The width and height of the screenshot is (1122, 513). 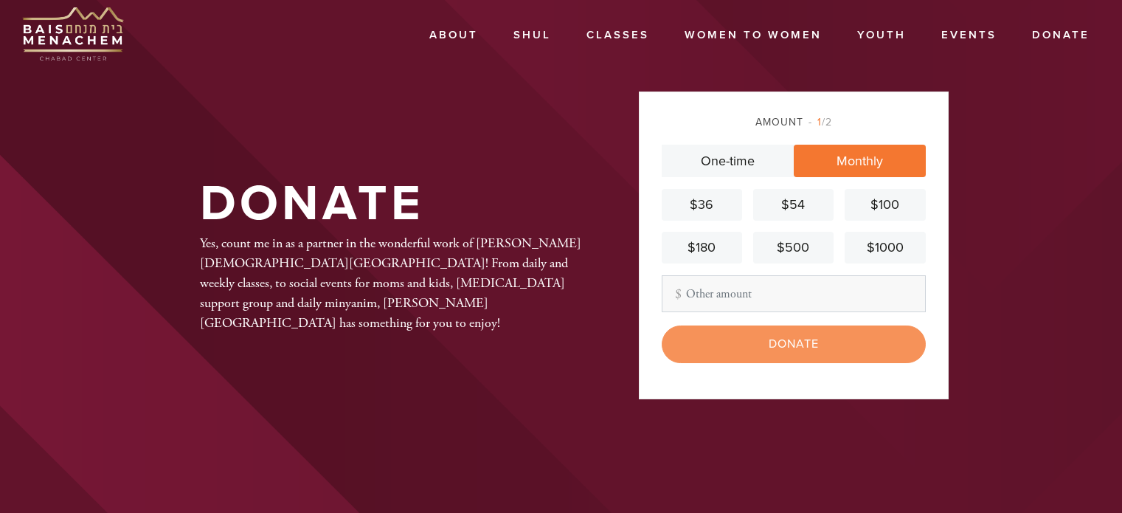 What do you see at coordinates (968, 35) in the screenshot?
I see `a: Events` at bounding box center [968, 35].